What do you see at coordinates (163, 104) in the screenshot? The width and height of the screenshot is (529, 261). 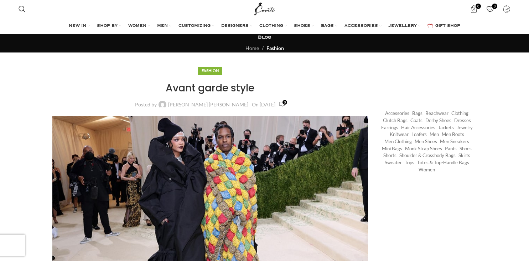 I see `img: author-avatar` at bounding box center [163, 104].